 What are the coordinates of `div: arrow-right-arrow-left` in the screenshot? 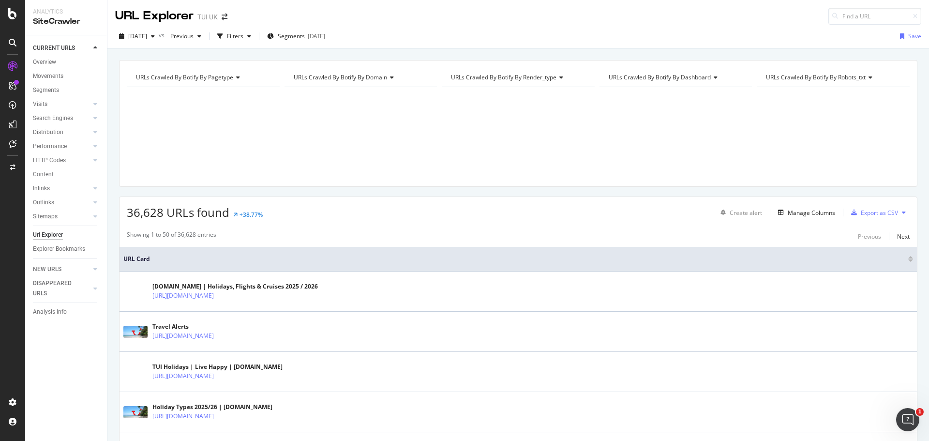 It's located at (225, 17).